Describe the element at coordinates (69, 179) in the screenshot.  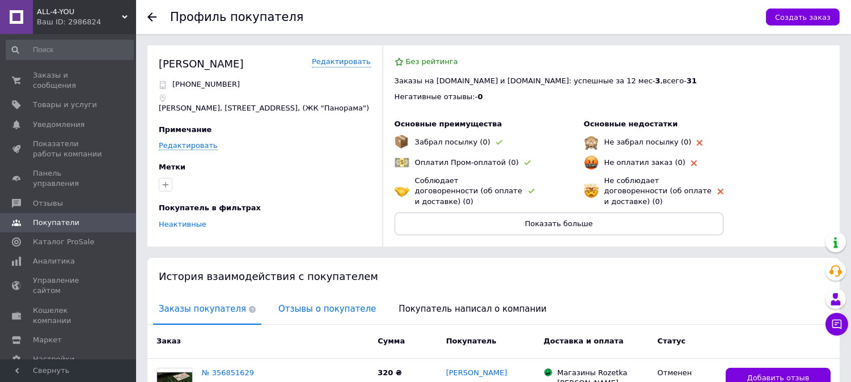
I see `span: Панель управления` at that location.